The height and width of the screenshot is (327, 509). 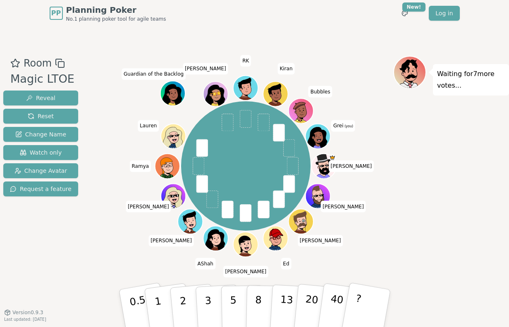 I want to click on span: Version 0.9.3, so click(x=28, y=313).